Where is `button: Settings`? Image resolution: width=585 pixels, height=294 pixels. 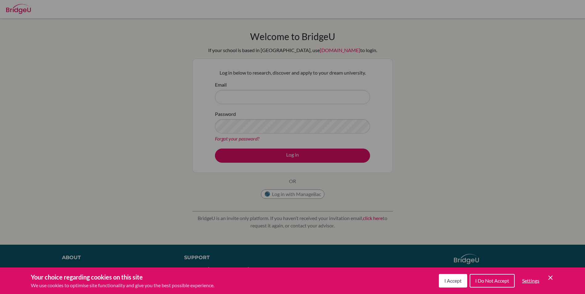
button: Settings is located at coordinates (530, 281).